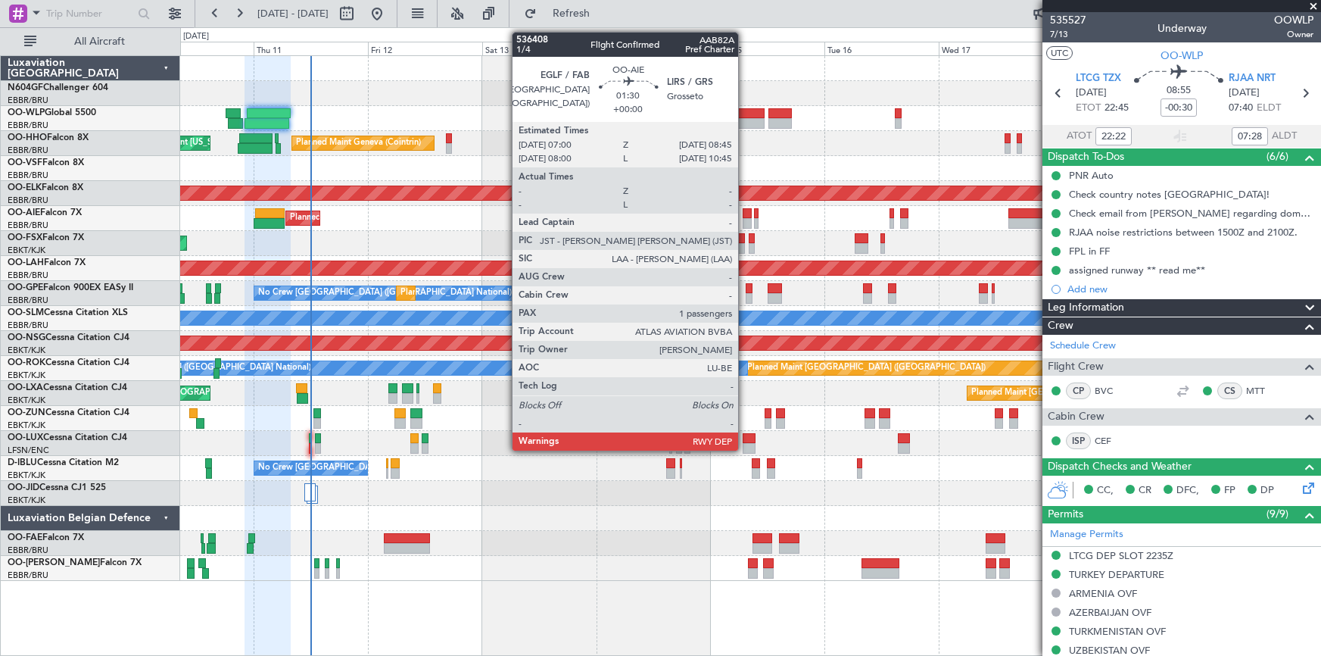 Image resolution: width=1321 pixels, height=656 pixels. Describe the element at coordinates (1183, 232) in the screenshot. I see `div: RJAA noise restrictions between 1500Z and 2100Z.` at that location.